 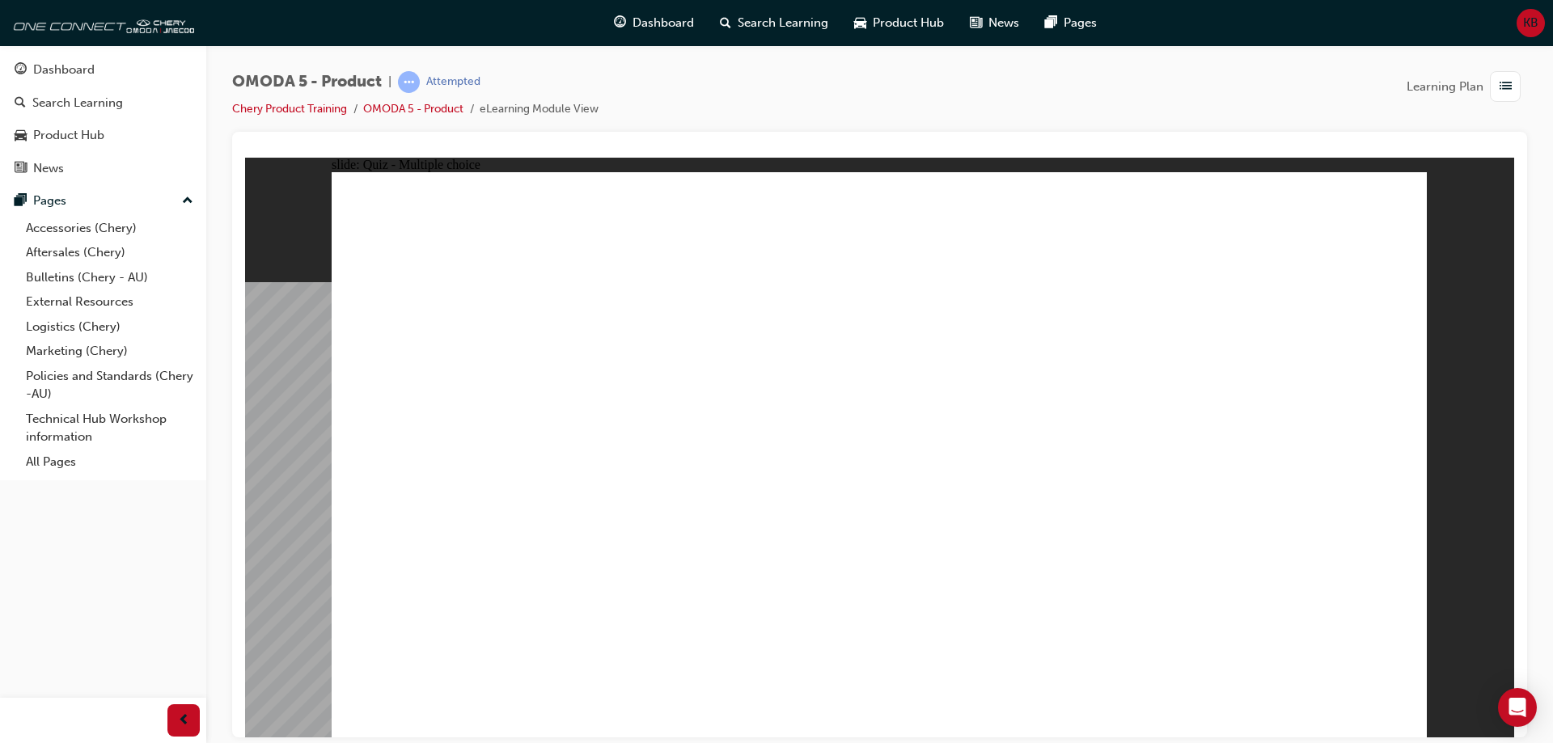 What do you see at coordinates (109, 302) in the screenshot?
I see `a: External Resources` at bounding box center [109, 302].